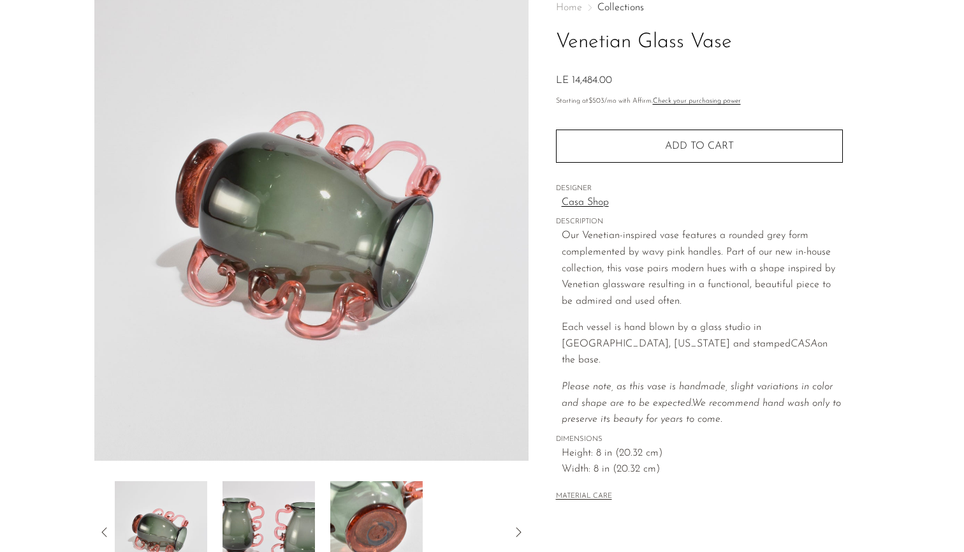  What do you see at coordinates (699, 222) in the screenshot?
I see `span: DESCRIPTION` at bounding box center [699, 222].